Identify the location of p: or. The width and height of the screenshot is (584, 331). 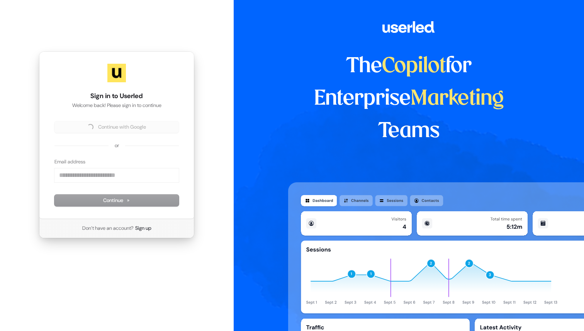
(117, 146).